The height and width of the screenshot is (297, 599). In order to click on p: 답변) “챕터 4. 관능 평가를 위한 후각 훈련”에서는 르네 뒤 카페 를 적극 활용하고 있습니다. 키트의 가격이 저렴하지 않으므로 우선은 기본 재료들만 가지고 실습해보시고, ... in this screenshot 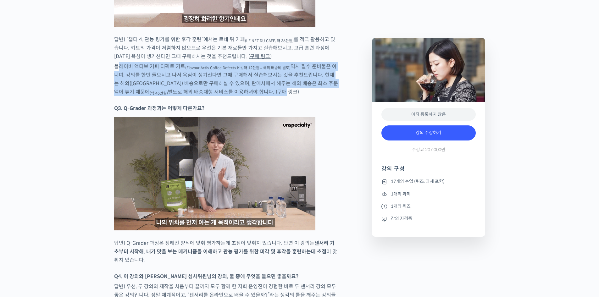, I will do `click(226, 48)`.